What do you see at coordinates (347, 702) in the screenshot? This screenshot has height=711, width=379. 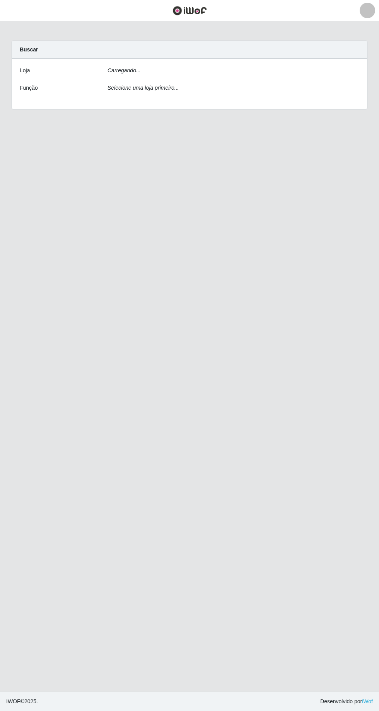 I see `span: Desenvolvido por` at bounding box center [347, 702].